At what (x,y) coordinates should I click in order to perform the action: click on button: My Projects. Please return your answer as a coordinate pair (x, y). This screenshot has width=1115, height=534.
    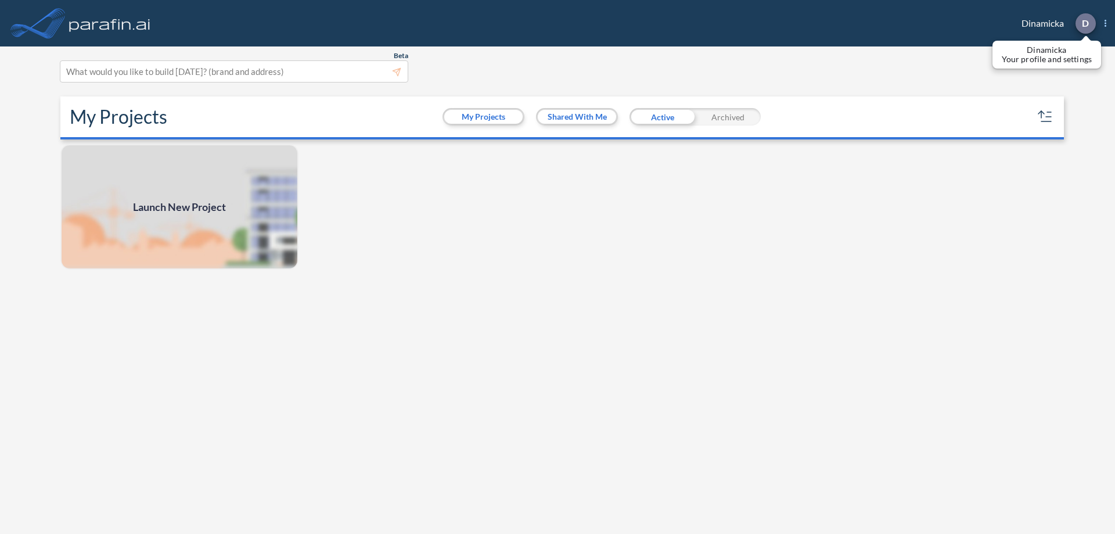
    Looking at the image, I should click on (483, 117).